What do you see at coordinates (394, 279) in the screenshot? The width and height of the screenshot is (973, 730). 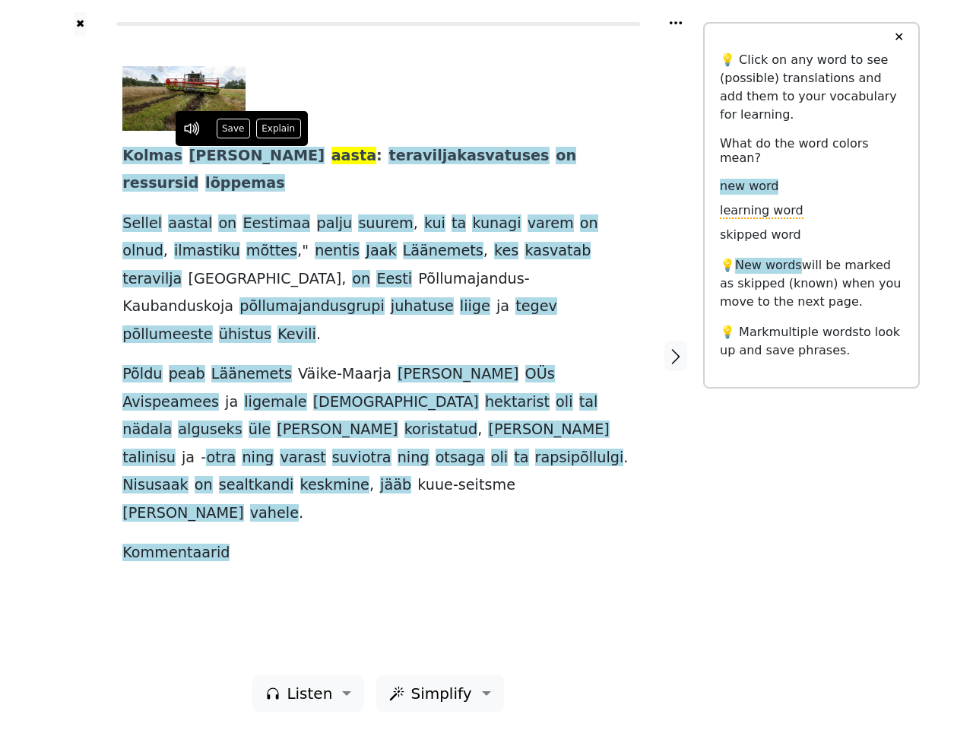 I see `span: Eesti` at bounding box center [394, 279].